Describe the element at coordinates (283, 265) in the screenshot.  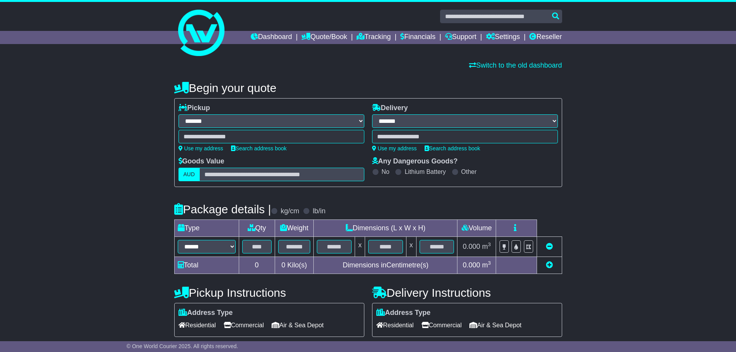
I see `span: 0` at that location.